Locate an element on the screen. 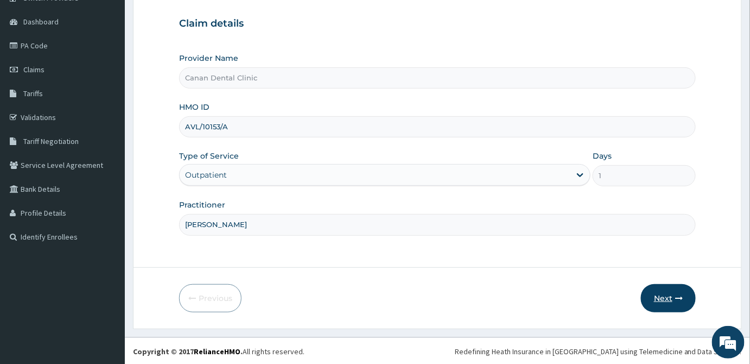 Image resolution: width=750 pixels, height=364 pixels. input: Enter Name is located at coordinates (438, 224).